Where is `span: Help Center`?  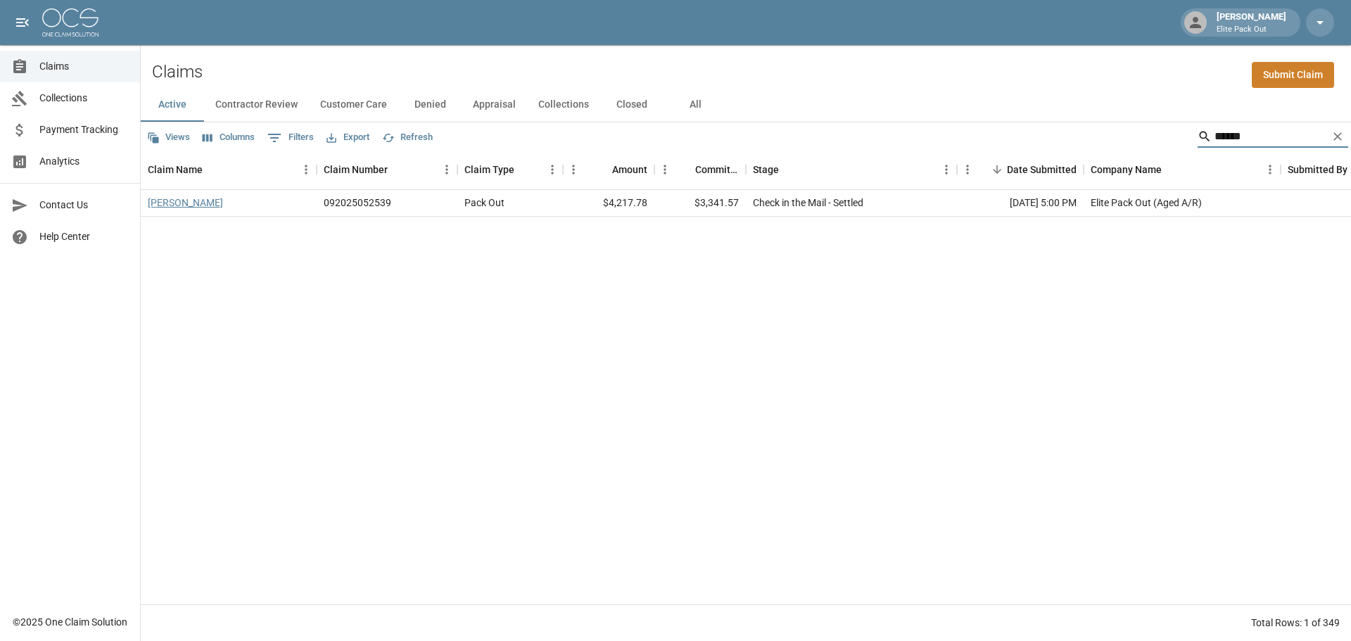
span: Help Center is located at coordinates (84, 236).